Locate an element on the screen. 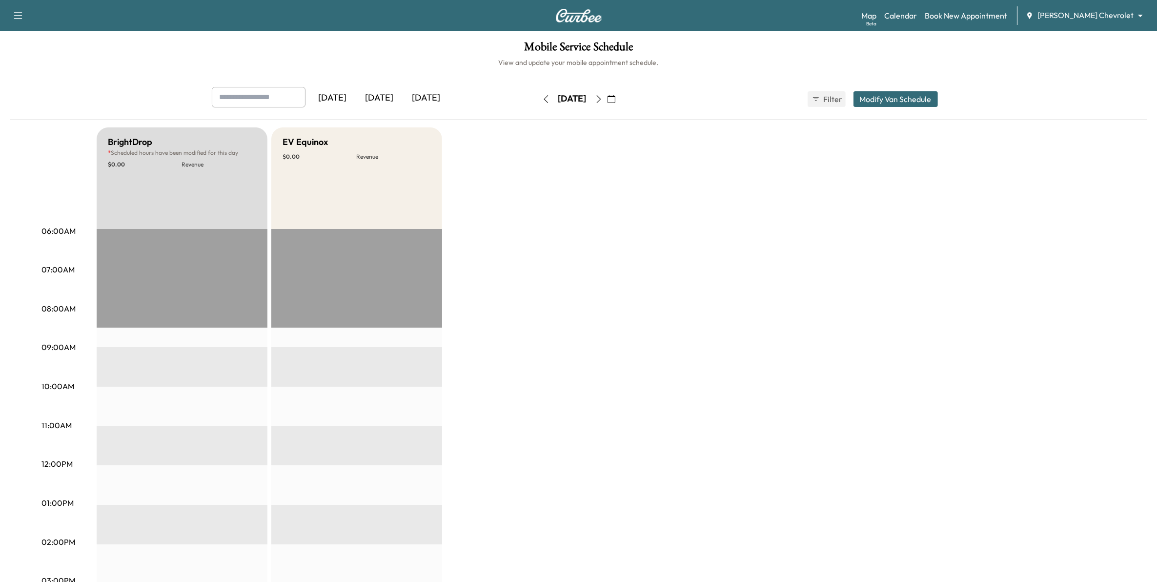 This screenshot has height=582, width=1157. h5: BrightDrop is located at coordinates (130, 142).